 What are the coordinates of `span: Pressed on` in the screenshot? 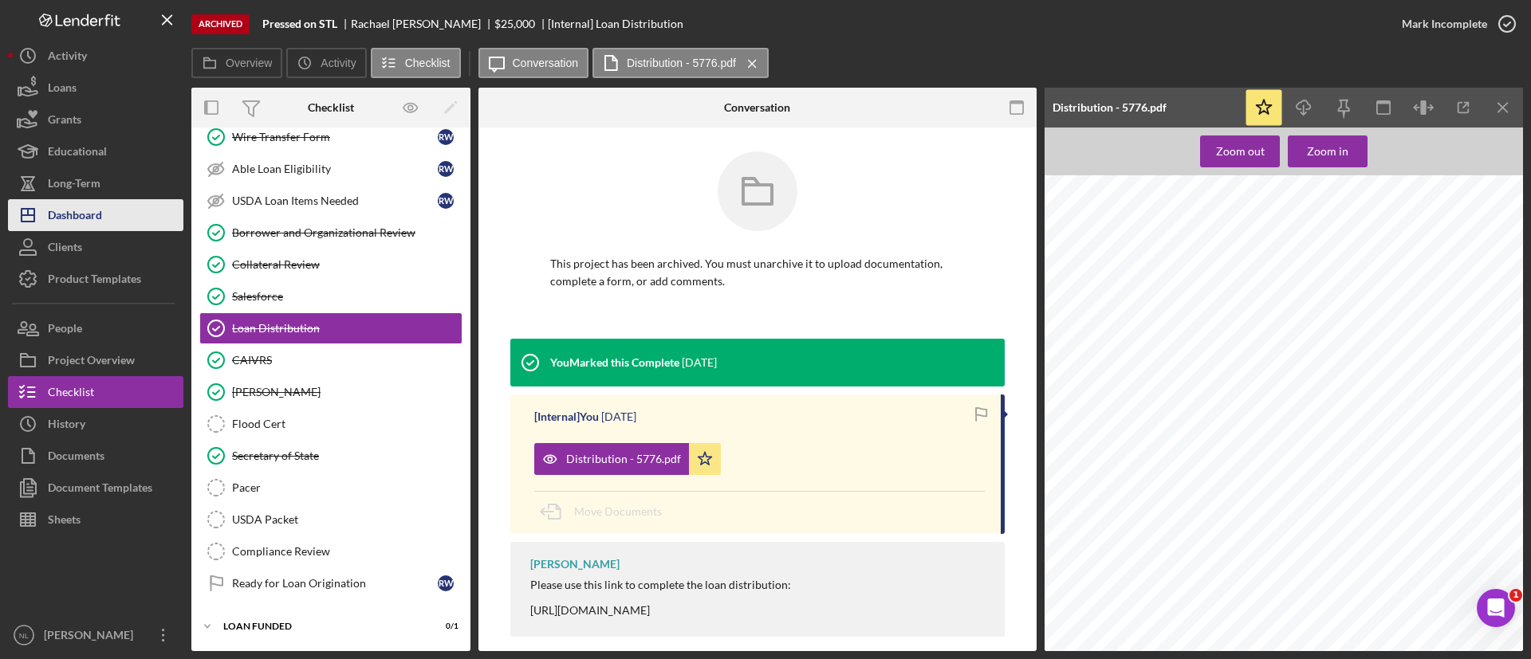 It's located at (1113, 347).